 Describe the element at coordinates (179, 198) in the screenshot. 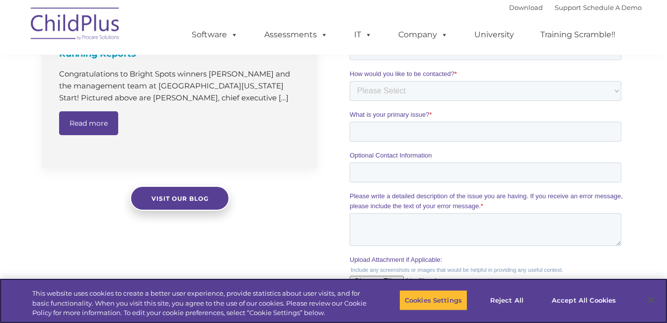

I see `span: Visit our blog` at that location.